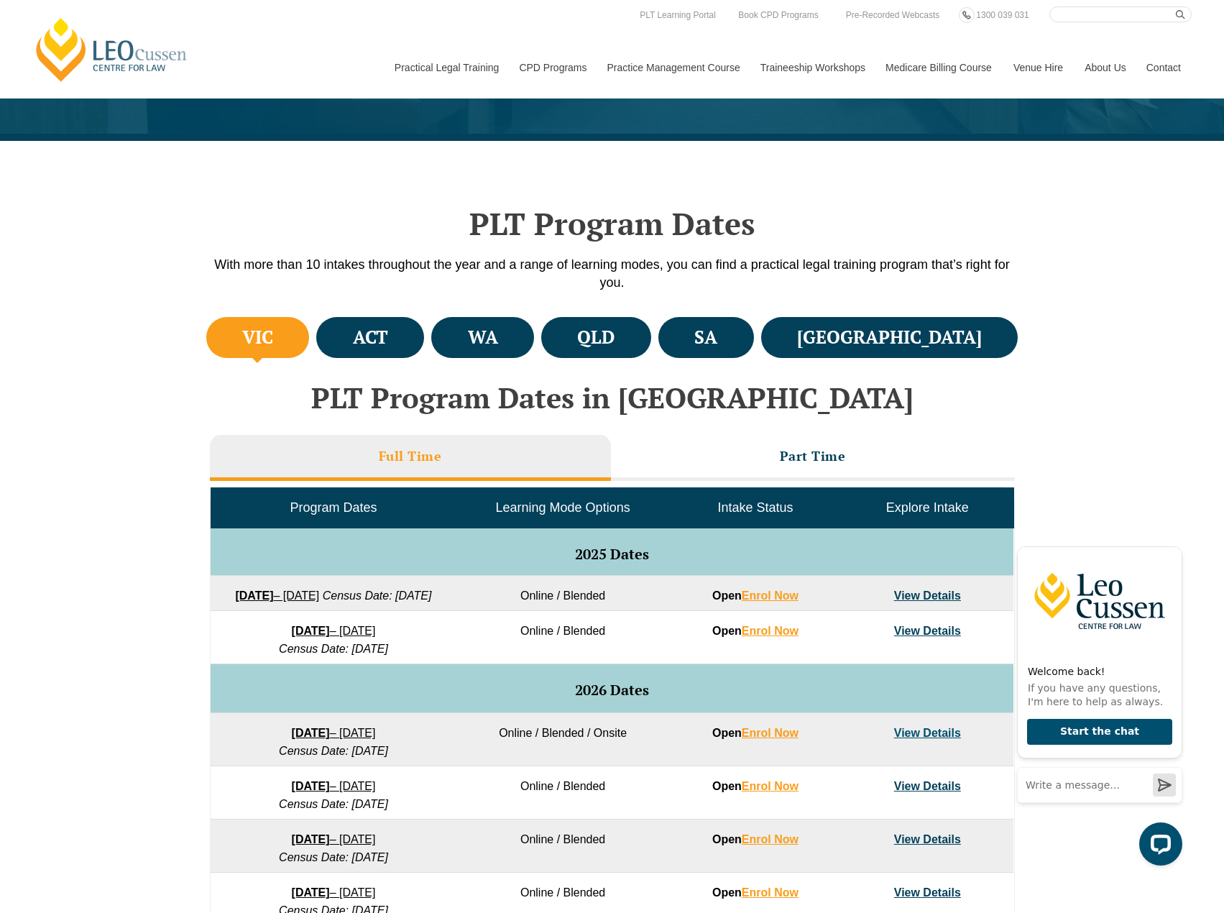 The width and height of the screenshot is (1224, 913). What do you see at coordinates (1002, 15) in the screenshot?
I see `a: 1300 039 031` at bounding box center [1002, 15].